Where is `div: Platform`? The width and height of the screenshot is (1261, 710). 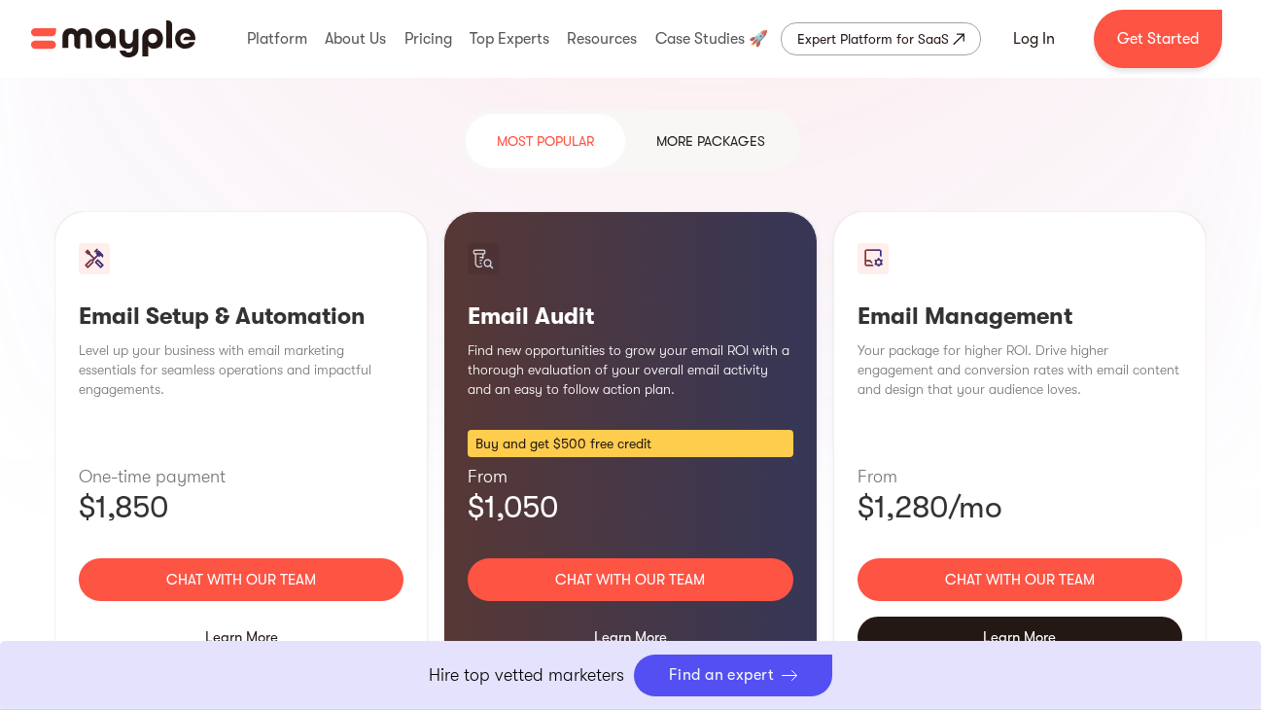
div: Platform is located at coordinates (277, 39).